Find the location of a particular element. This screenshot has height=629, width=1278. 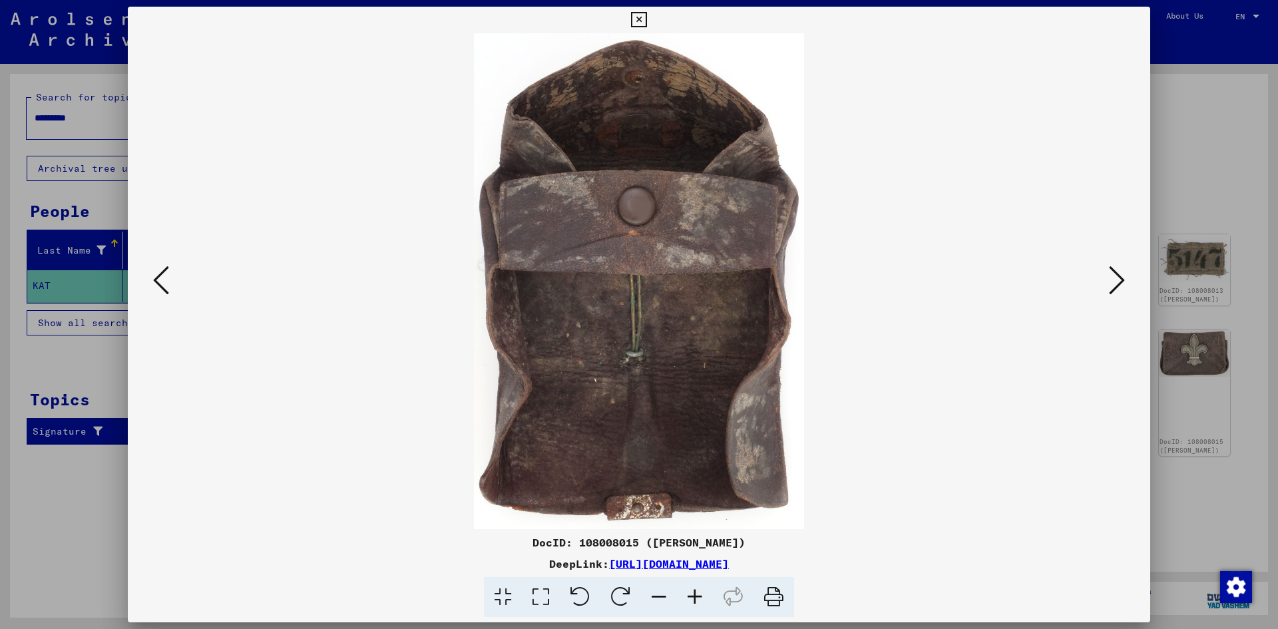

img: 002.jpg is located at coordinates (639, 281).